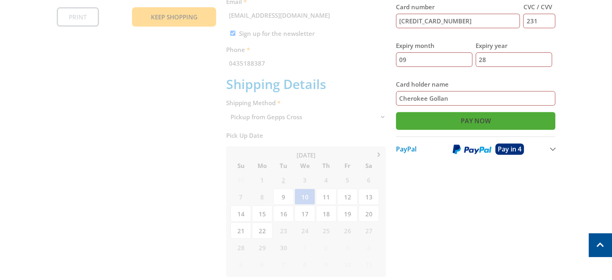 The height and width of the screenshot is (280, 612). I want to click on label: Card holder name, so click(476, 84).